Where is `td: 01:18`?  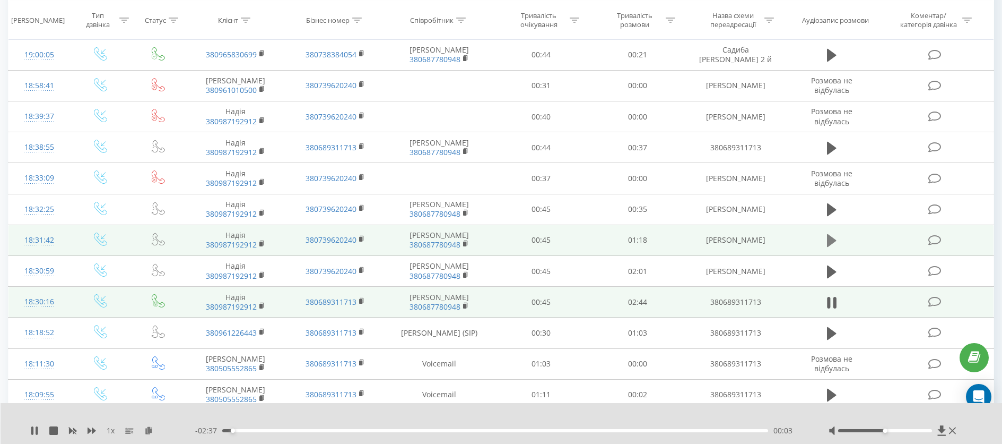
td: 01:18 is located at coordinates (637, 240).